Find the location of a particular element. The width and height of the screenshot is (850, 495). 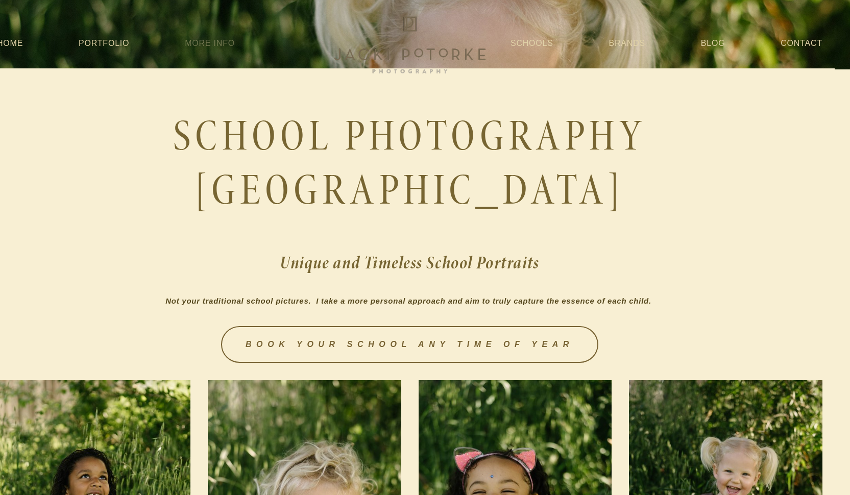

a: Contact is located at coordinates (802, 43).